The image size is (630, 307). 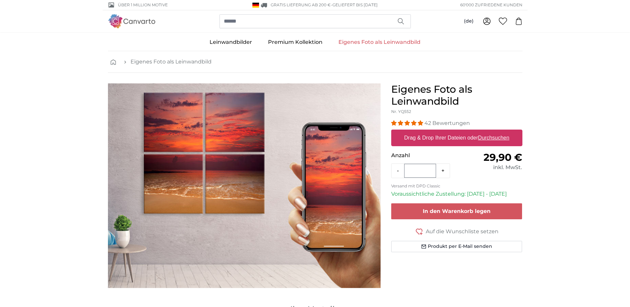 I want to click on p: Anzahl, so click(x=424, y=155).